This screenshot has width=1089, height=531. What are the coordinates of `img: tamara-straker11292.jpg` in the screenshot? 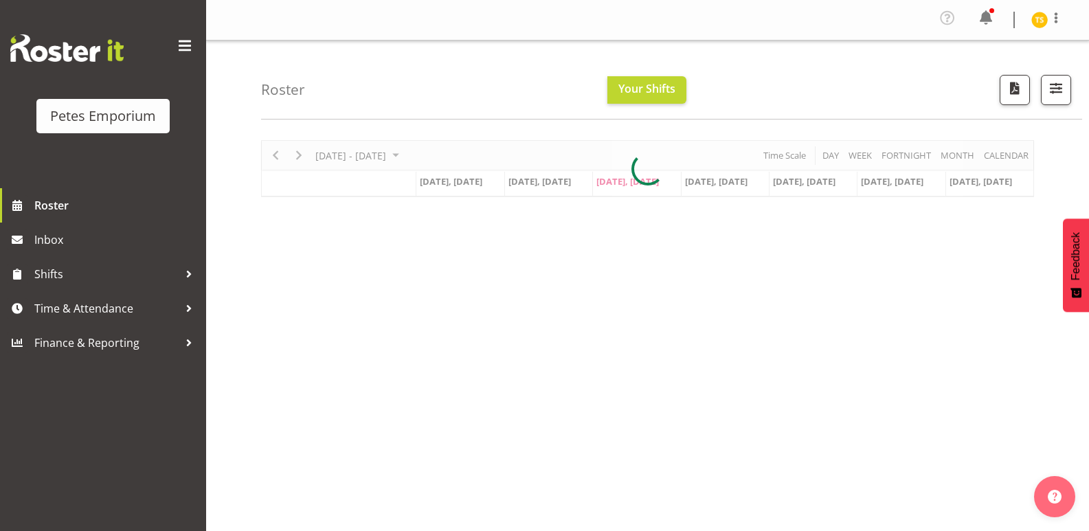 It's located at (1040, 20).